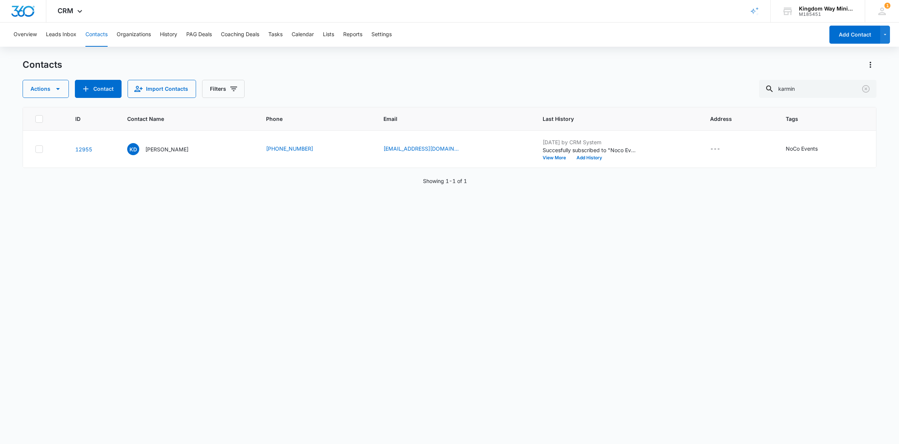 This screenshot has height=444, width=899. Describe the element at coordinates (302, 35) in the screenshot. I see `button: Calendar` at that location.